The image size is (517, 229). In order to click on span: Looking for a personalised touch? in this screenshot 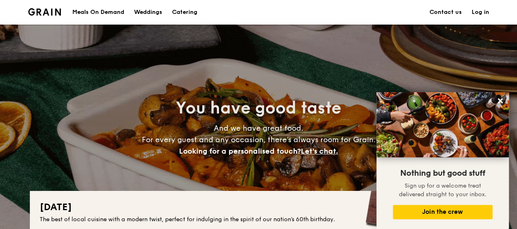, I will do `click(240, 151)`.